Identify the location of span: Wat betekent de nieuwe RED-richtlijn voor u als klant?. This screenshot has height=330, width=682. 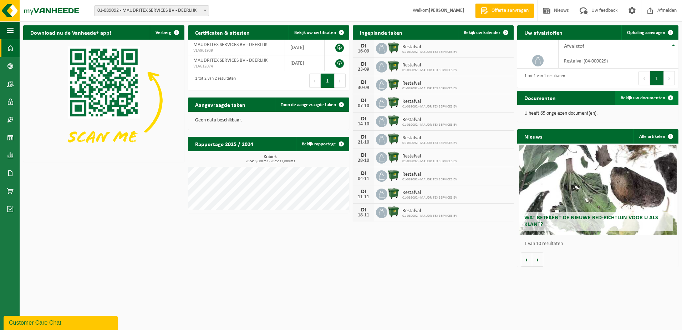
(591, 221).